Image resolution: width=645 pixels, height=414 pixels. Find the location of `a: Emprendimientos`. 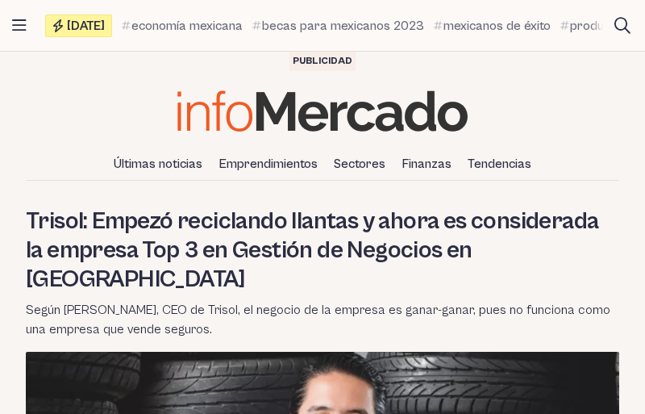

a: Emprendimientos is located at coordinates (268, 164).